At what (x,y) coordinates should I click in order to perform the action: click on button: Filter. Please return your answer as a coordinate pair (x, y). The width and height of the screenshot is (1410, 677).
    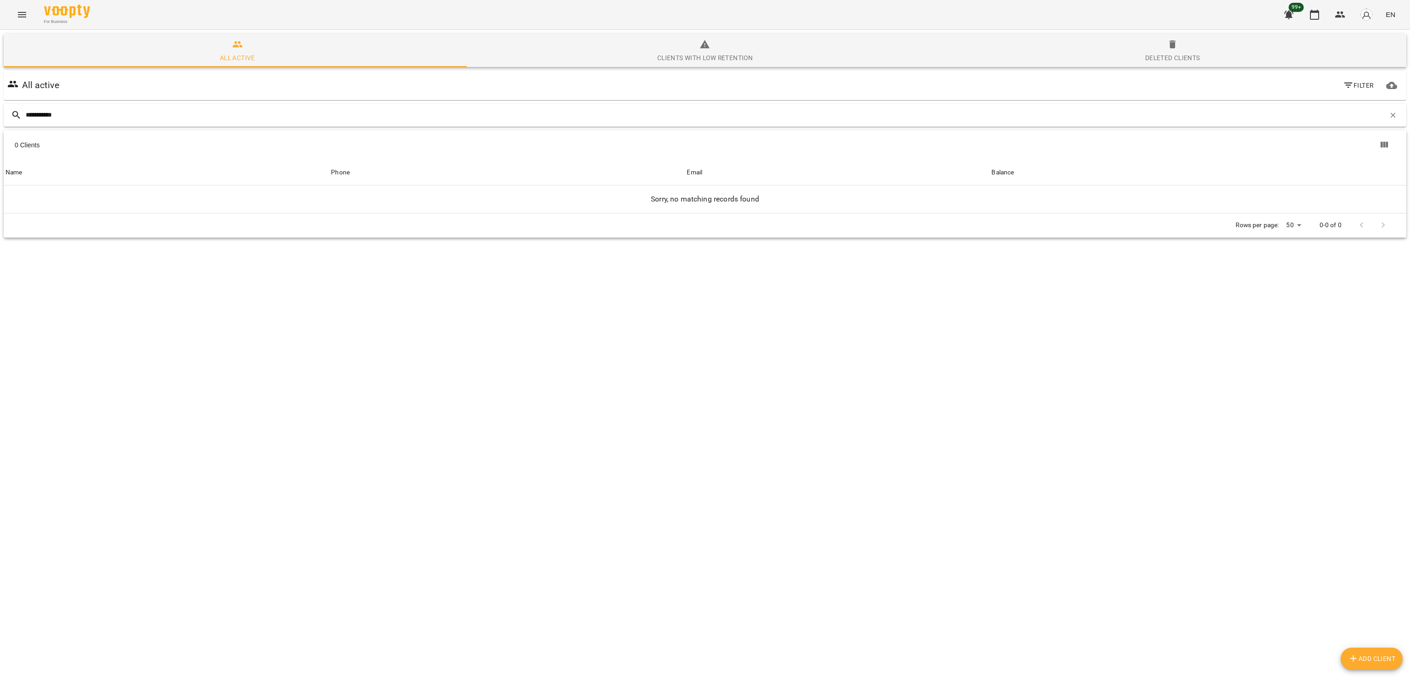
    Looking at the image, I should click on (1358, 85).